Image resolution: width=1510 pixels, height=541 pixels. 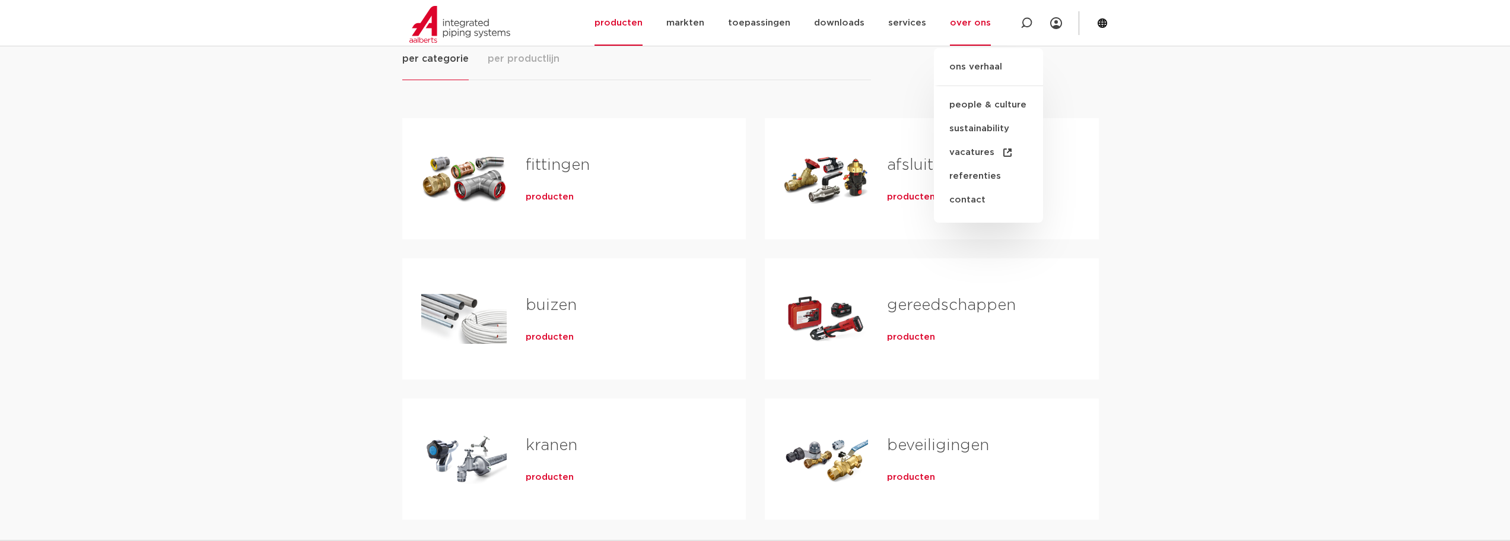 What do you see at coordinates (989, 129) in the screenshot?
I see `a: sustainability` at bounding box center [989, 129].